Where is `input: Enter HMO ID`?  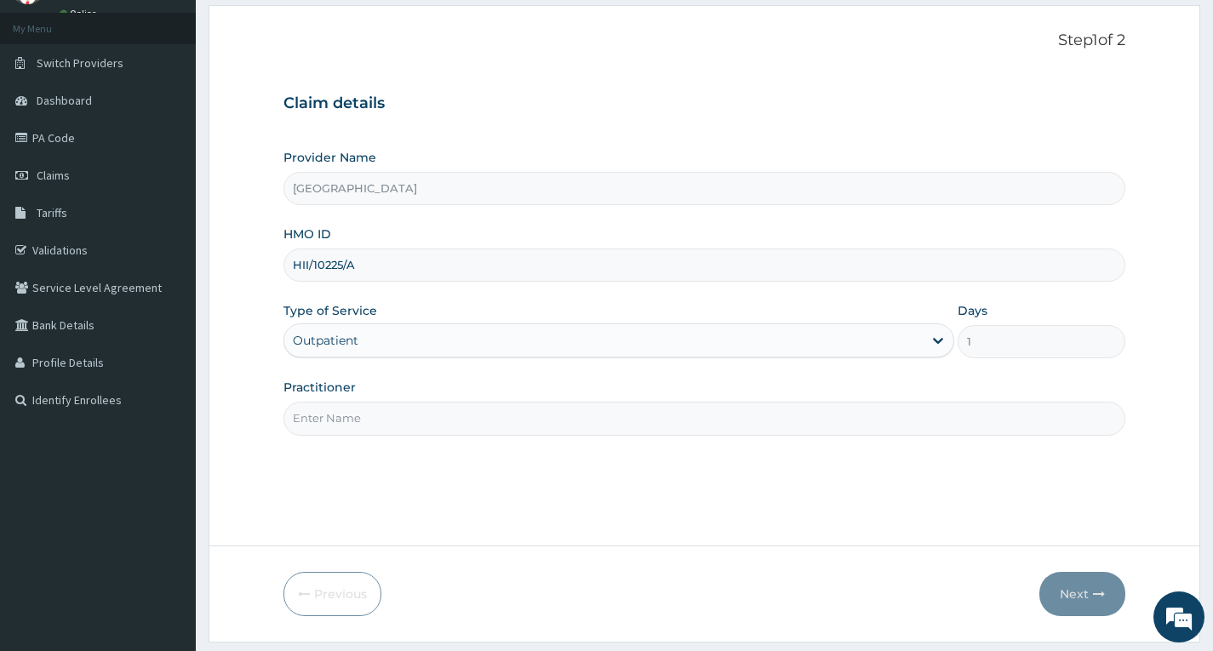 input: Enter HMO ID is located at coordinates (704, 265).